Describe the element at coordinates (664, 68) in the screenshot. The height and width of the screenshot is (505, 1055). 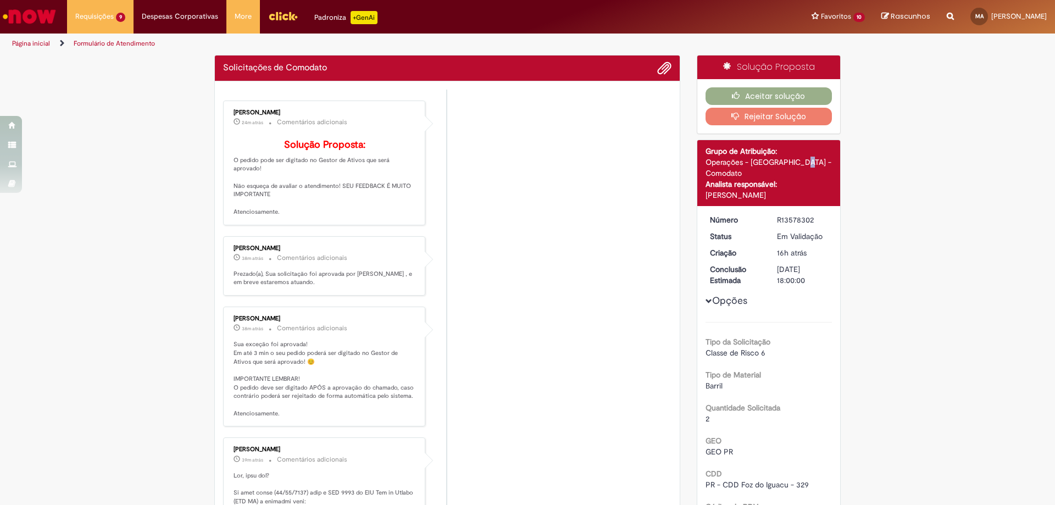
I see `button: Adicionar anexos` at that location.